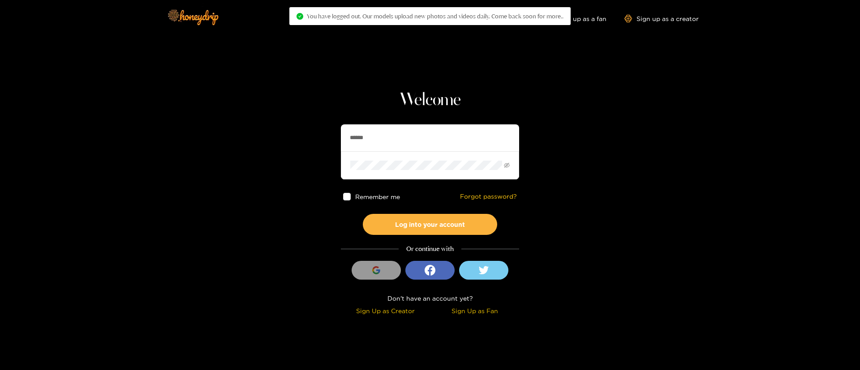  Describe the element at coordinates (488, 197) in the screenshot. I see `a: Forgot password?` at that location.